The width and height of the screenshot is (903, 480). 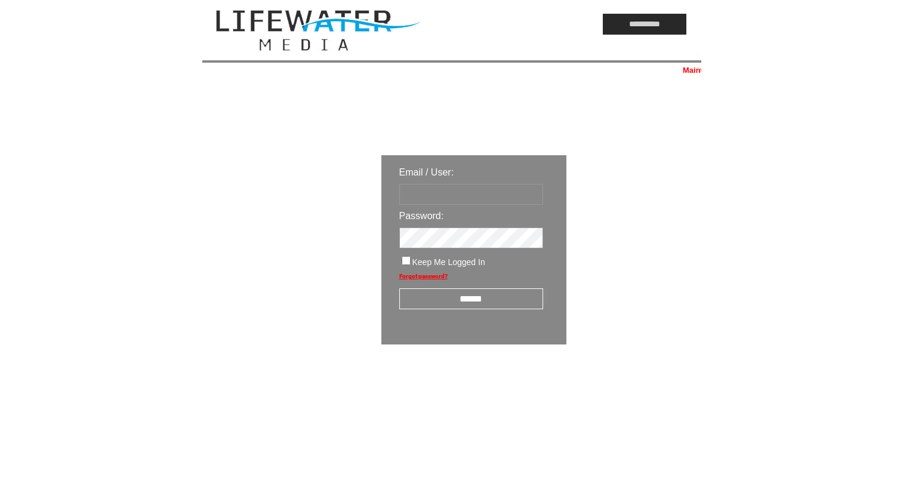 I want to click on span: Email / User:, so click(x=427, y=172).